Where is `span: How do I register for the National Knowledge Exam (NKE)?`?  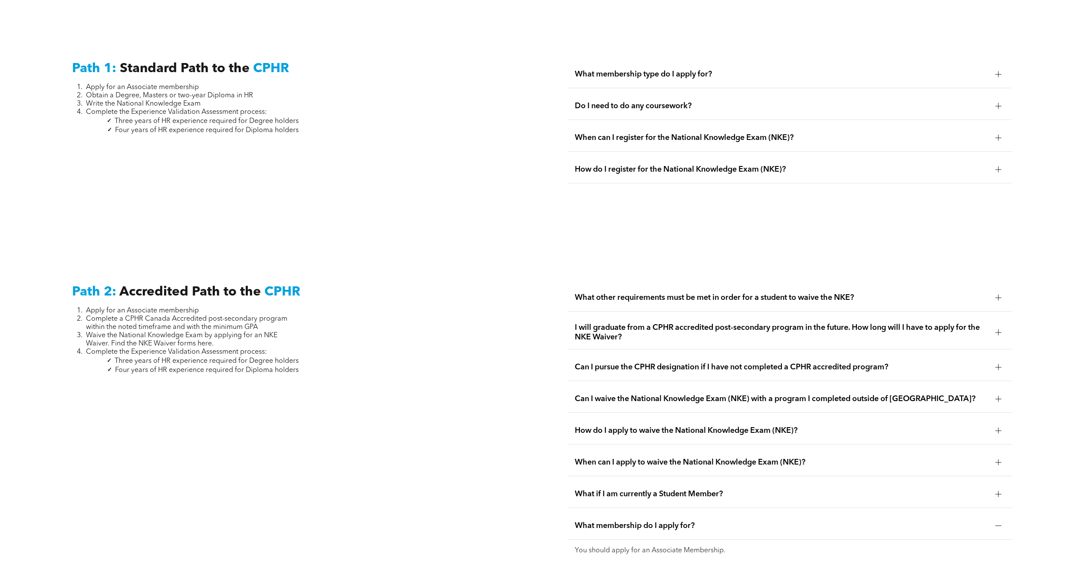 span: How do I register for the National Knowledge Exam (NKE)? is located at coordinates (782, 169).